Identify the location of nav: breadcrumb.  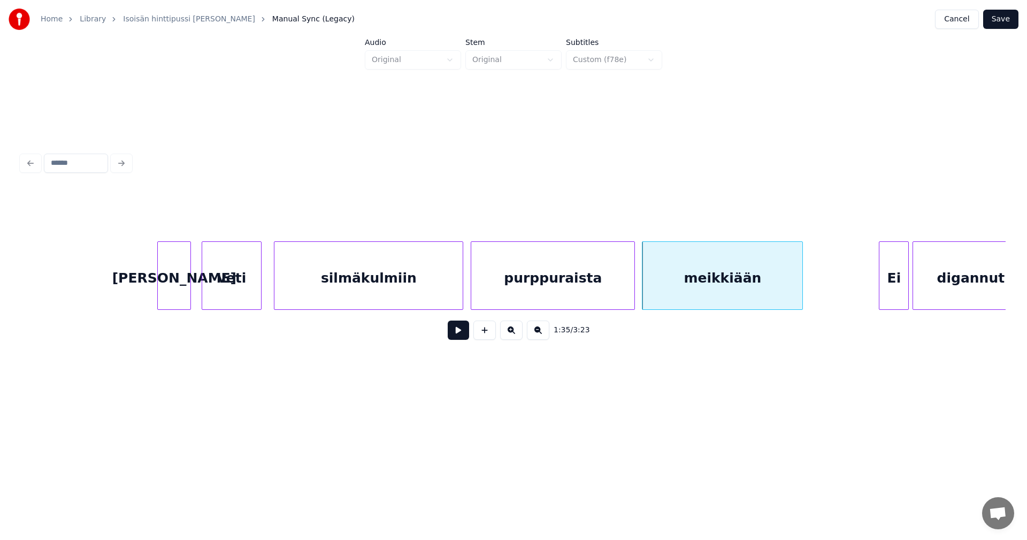
(197, 19).